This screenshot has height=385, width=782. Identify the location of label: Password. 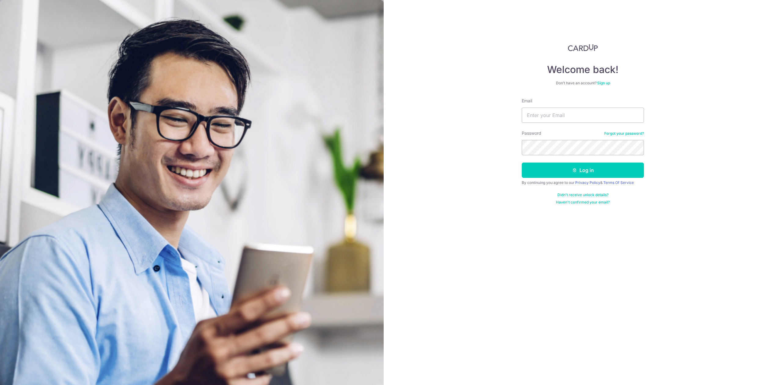
(532, 133).